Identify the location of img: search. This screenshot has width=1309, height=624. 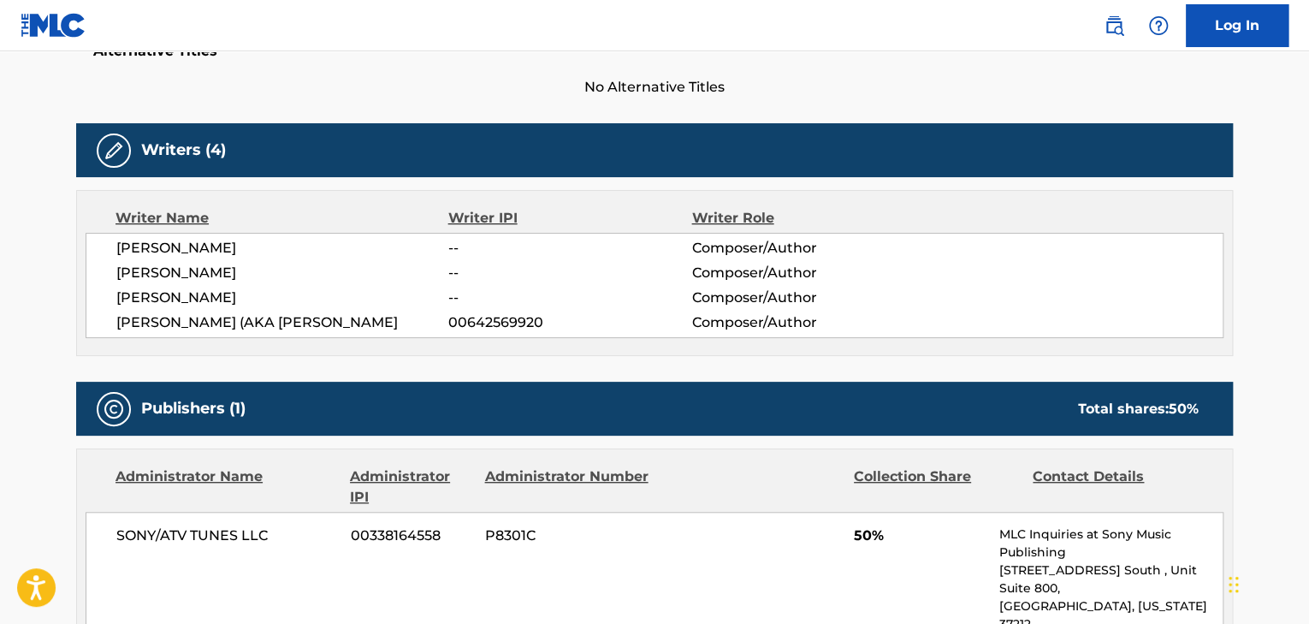
(1114, 26).